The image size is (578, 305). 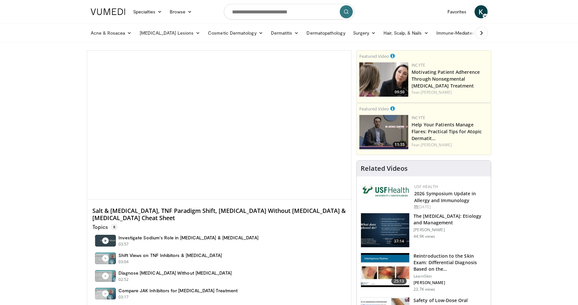 I want to click on p: 23.7K views, so click(x=424, y=289).